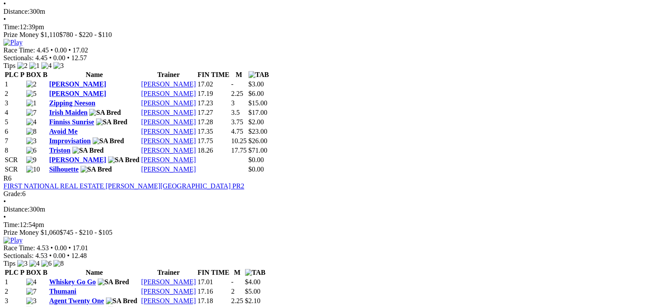  Describe the element at coordinates (239, 141) in the screenshot. I see `text: 10.25` at that location.